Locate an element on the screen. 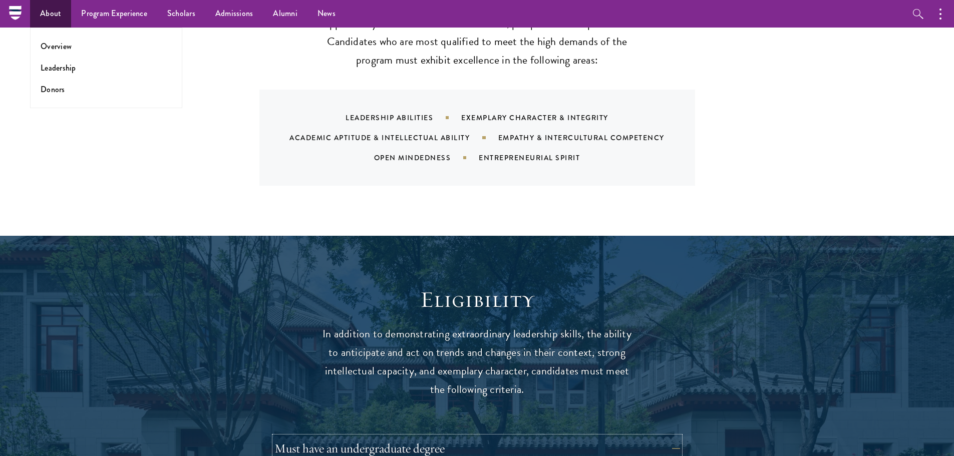 This screenshot has height=456, width=954. div: Leadership Abilities is located at coordinates (403, 118).